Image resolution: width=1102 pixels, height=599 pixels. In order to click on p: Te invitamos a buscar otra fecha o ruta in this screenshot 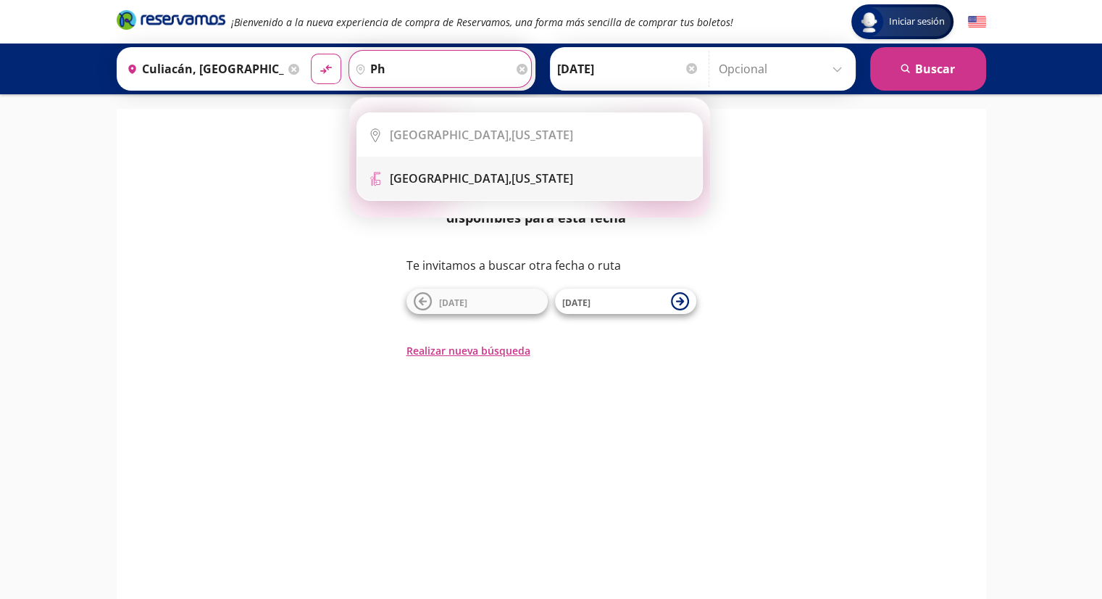, I will do `click(552, 265)`.